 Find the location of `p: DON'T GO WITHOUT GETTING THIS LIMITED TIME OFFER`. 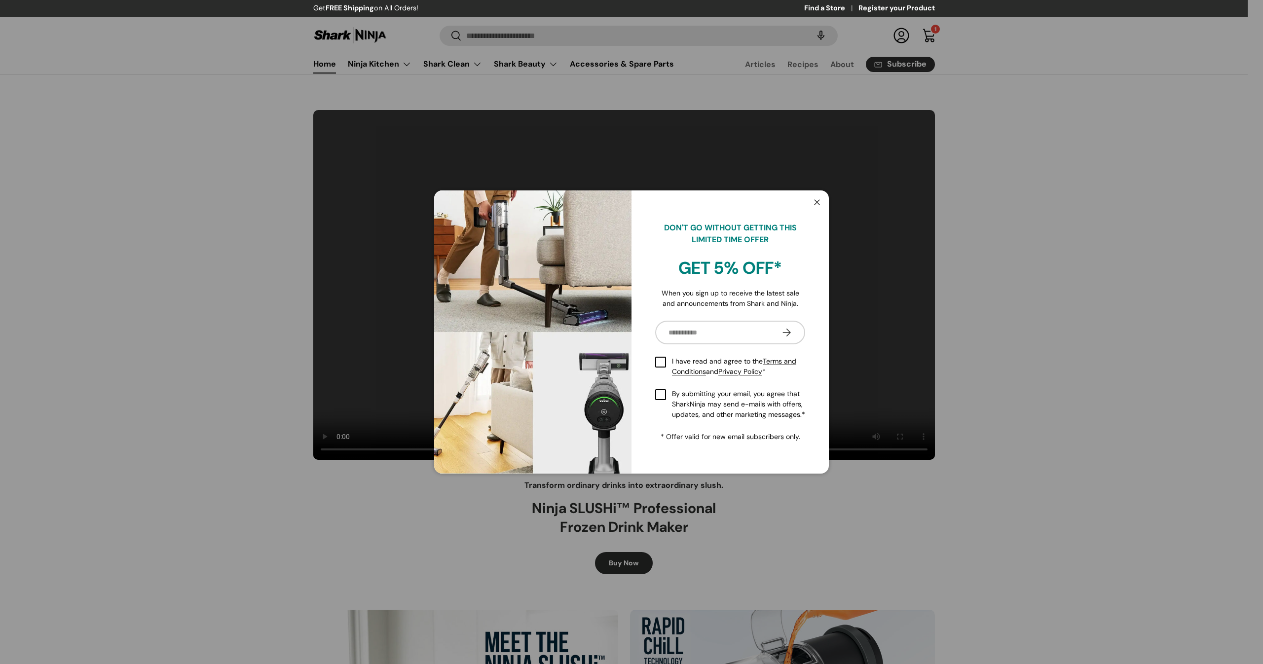

p: DON'T GO WITHOUT GETTING THIS LIMITED TIME OFFER is located at coordinates (730, 234).